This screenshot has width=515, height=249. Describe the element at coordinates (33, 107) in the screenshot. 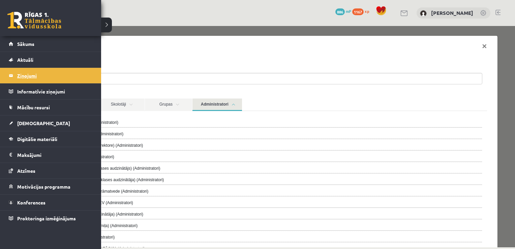

I see `span: Mācību resursi` at that location.